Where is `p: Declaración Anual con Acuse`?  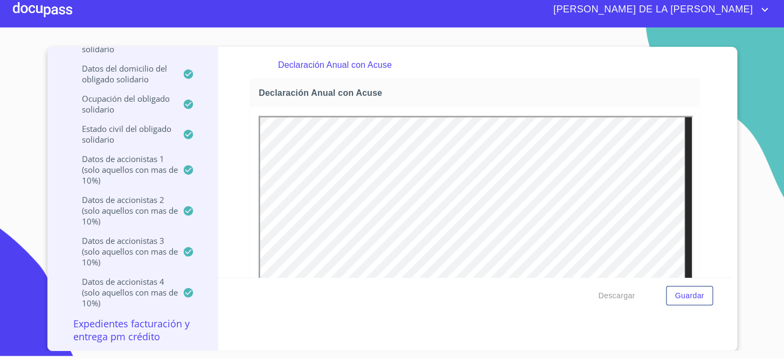
p: Declaración Anual con Acuse is located at coordinates (475, 65).